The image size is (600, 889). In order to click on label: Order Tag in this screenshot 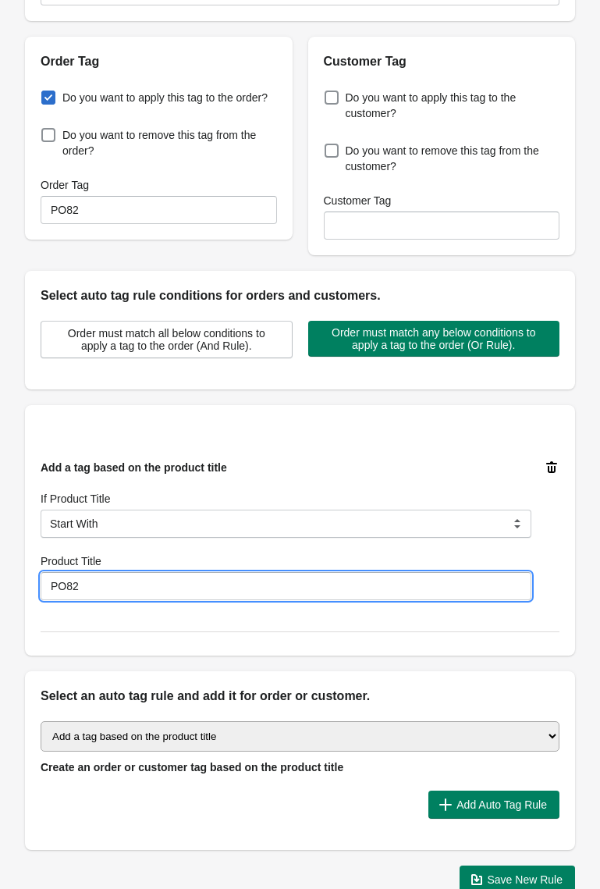, I will do `click(65, 185)`.